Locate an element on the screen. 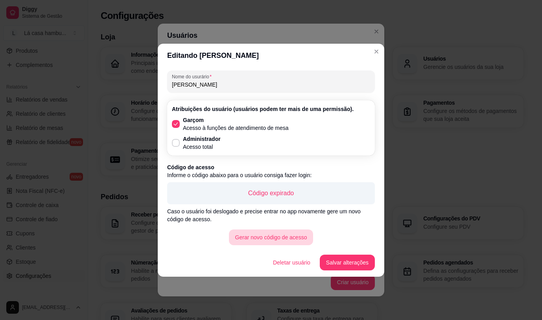 The height and width of the screenshot is (320, 542). button: Salvar alterações is located at coordinates (347, 262).